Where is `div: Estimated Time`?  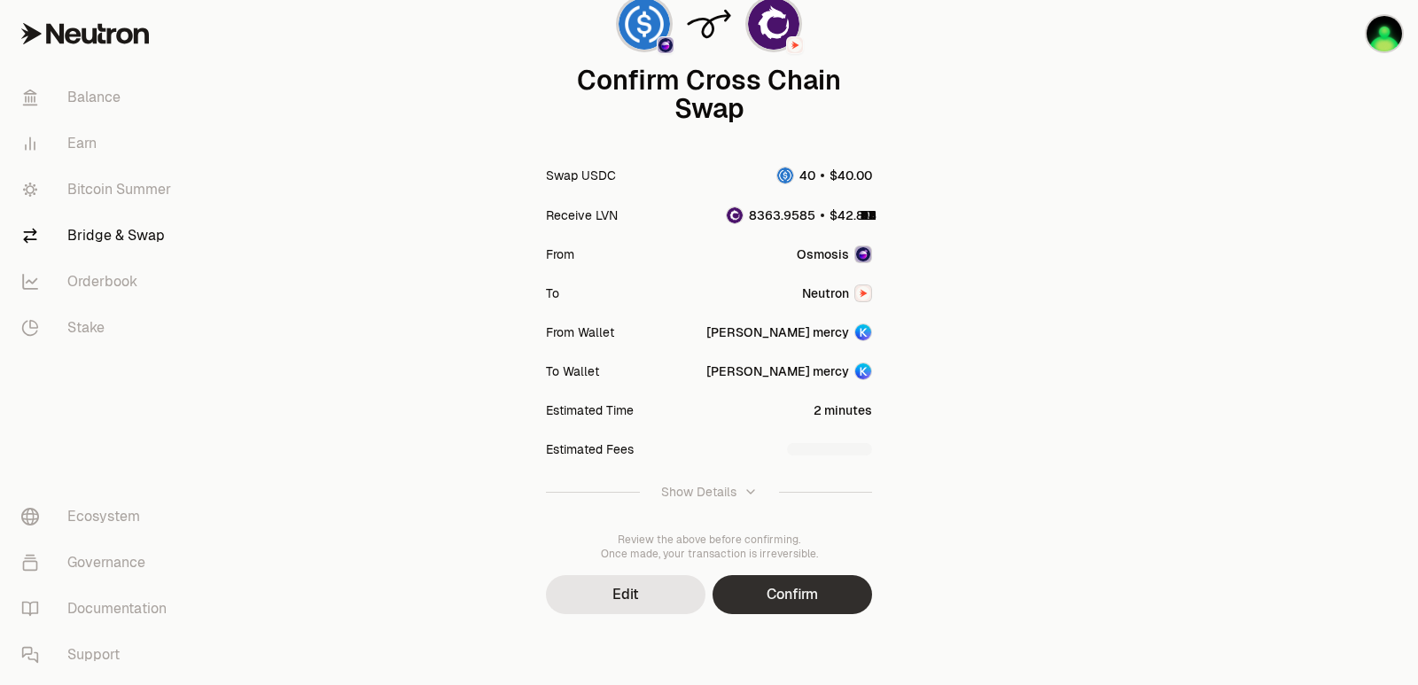 div: Estimated Time is located at coordinates (589, 410).